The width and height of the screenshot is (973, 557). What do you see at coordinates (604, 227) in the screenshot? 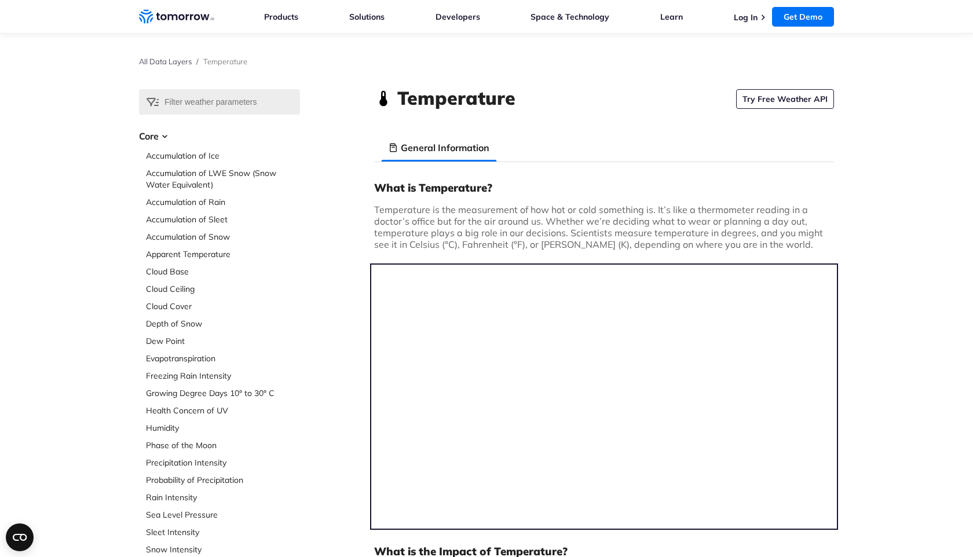
I see `p: Temperature is the measurement of how hot or cold something is. It’s like a thermometer reading i...` at bounding box center [604, 227].